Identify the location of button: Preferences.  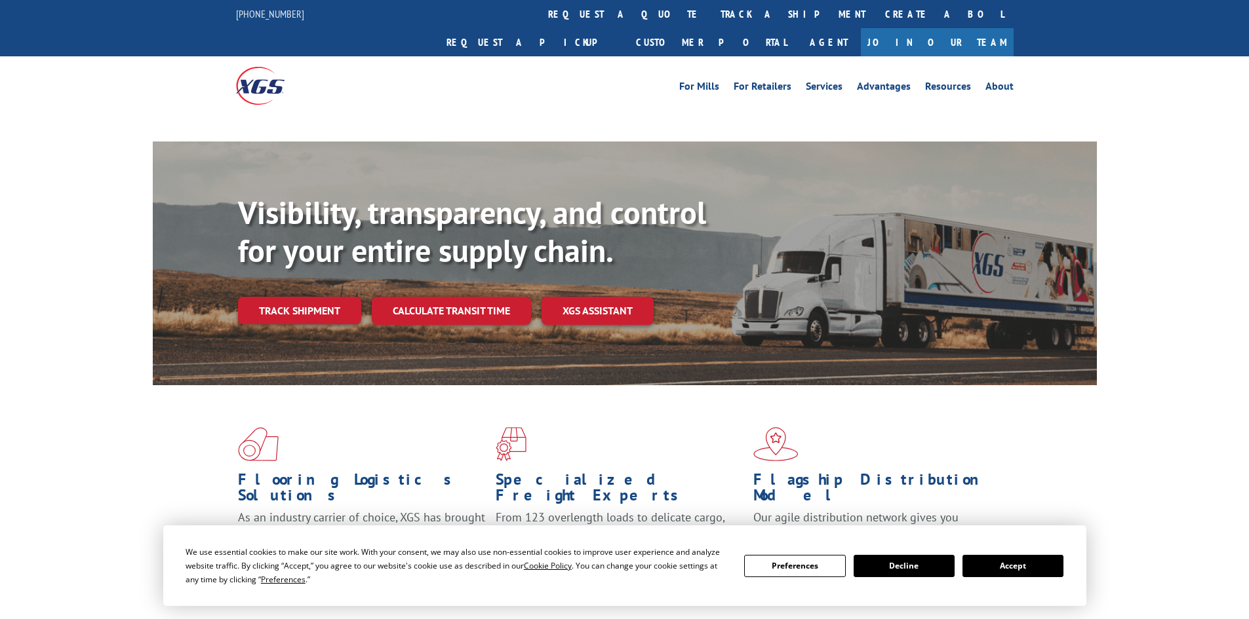
(794, 566).